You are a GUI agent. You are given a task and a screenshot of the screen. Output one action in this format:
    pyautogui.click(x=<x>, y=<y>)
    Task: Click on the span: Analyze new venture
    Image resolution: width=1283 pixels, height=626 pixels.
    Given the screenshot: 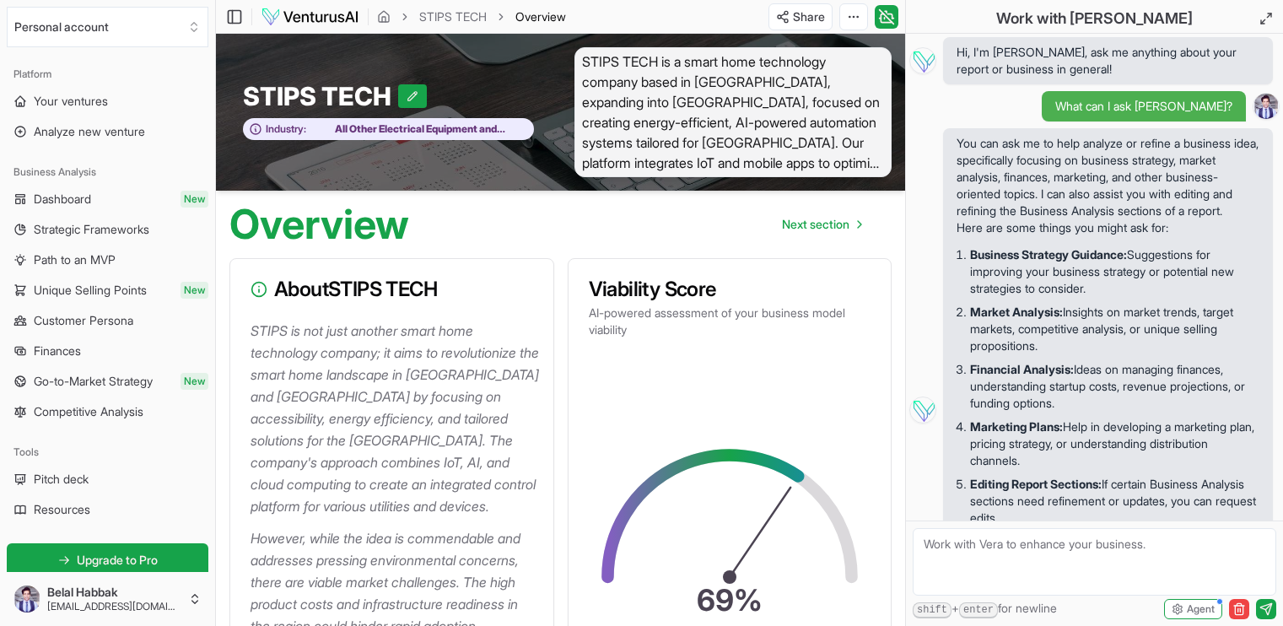 What is the action you would take?
    pyautogui.click(x=89, y=132)
    